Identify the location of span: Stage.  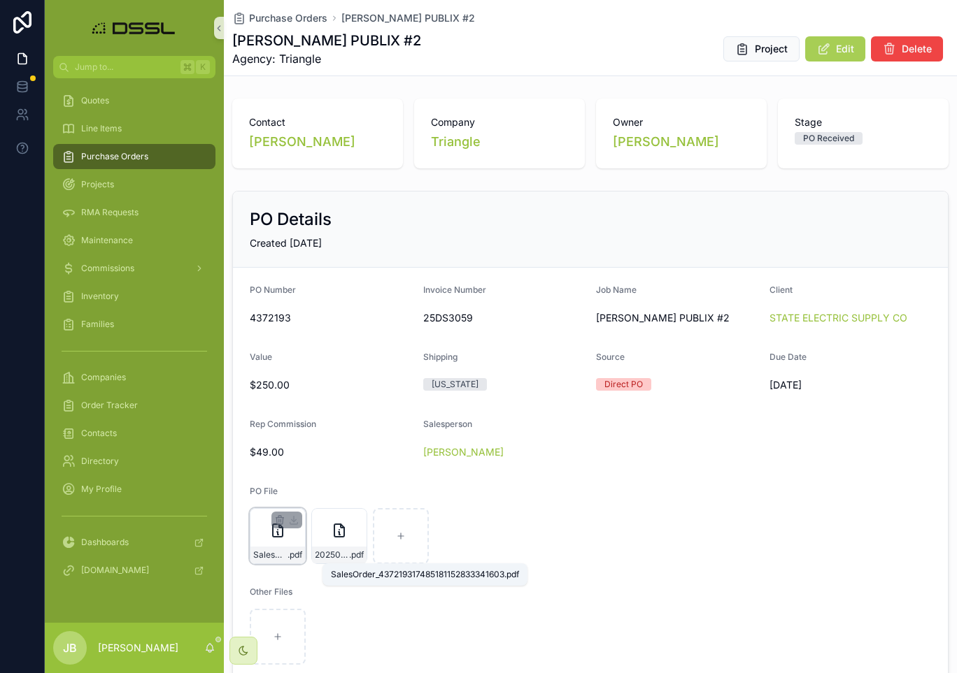
(863, 122).